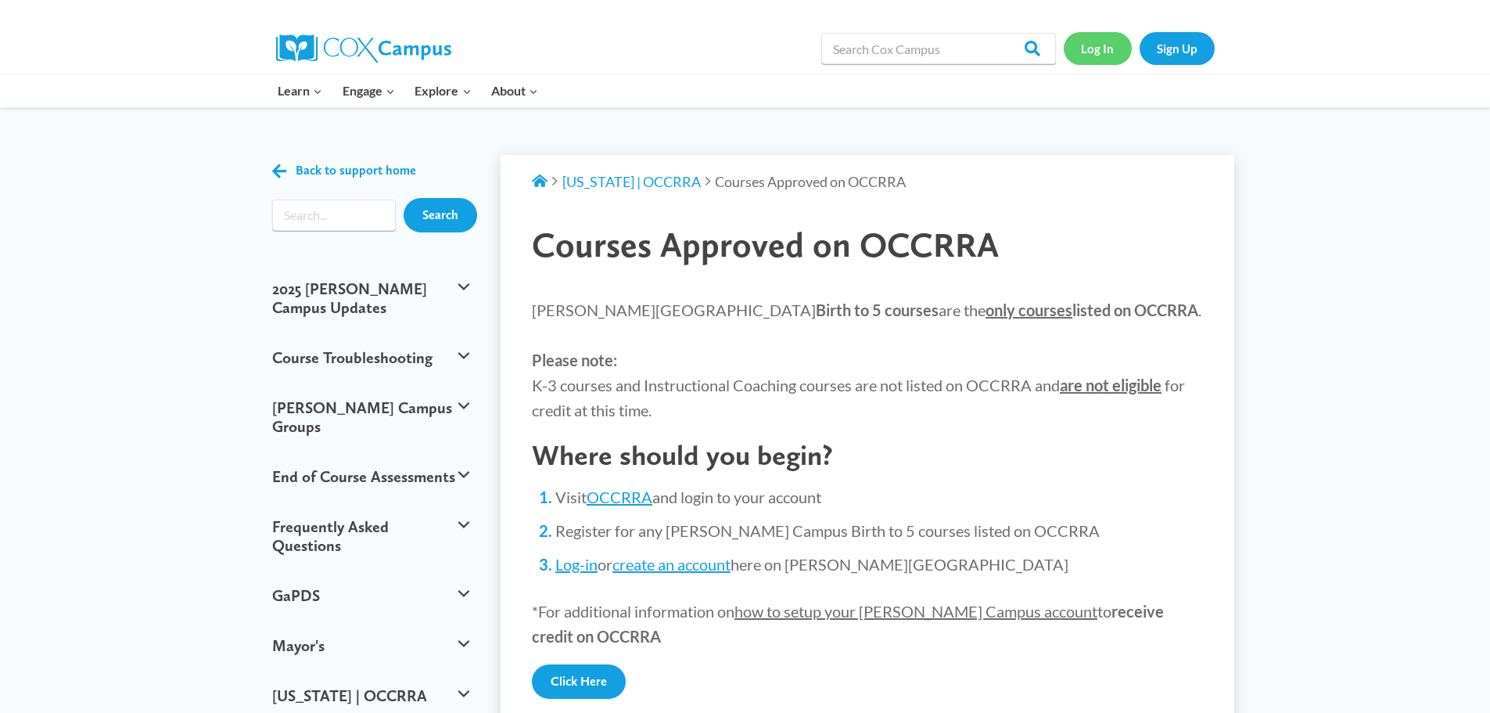 The image size is (1490, 713). Describe the element at coordinates (579, 681) in the screenshot. I see `a: Click Here` at that location.